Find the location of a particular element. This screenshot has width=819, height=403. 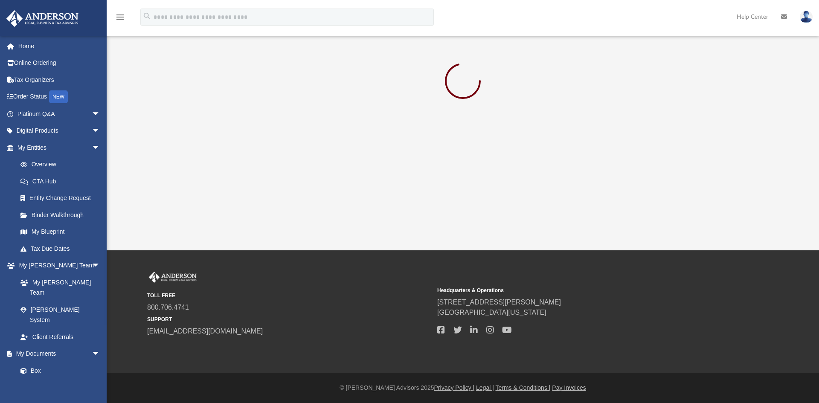

a: CTA Hub is located at coordinates (62, 181).